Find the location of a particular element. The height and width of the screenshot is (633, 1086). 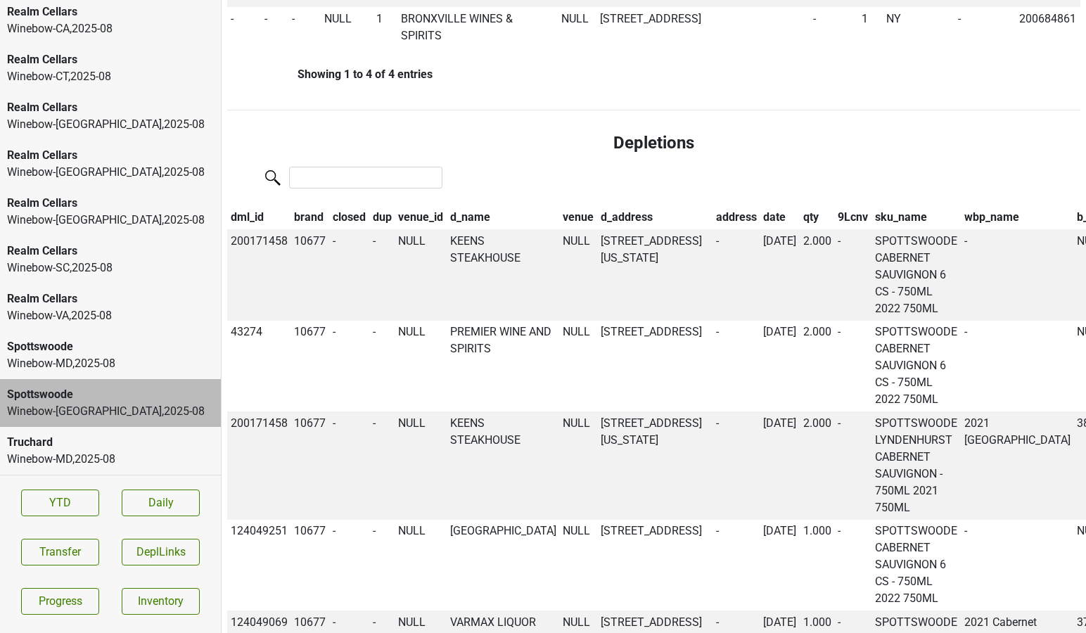

div: Spottswoode is located at coordinates (110, 347).